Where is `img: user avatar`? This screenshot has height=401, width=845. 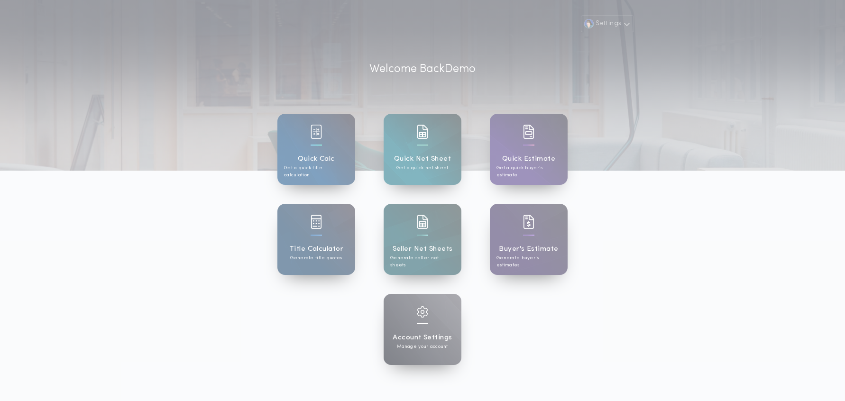 img: user avatar is located at coordinates (589, 24).